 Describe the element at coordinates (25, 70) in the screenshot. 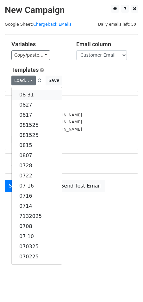

I see `a: Templates` at that location.